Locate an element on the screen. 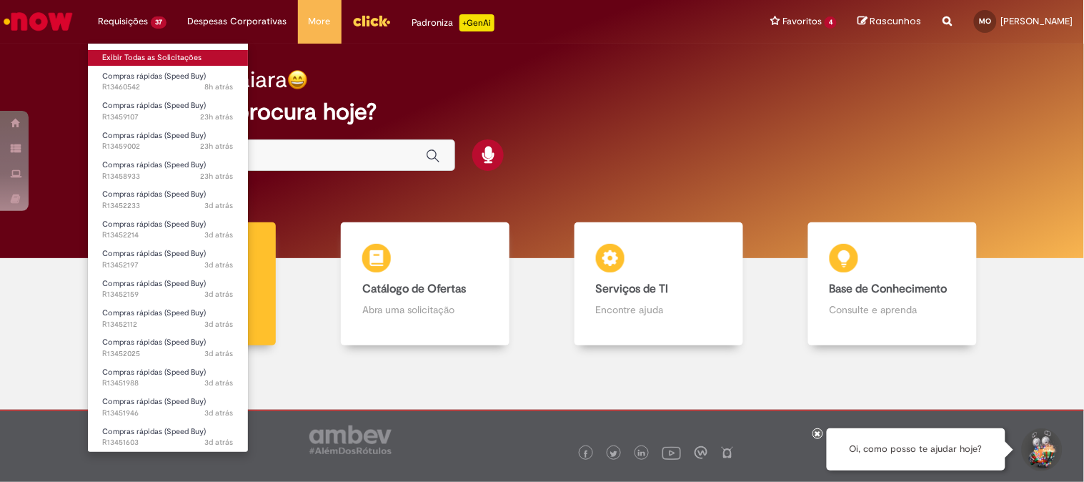 This screenshot has height=482, width=1084. b: Serviços de TI is located at coordinates (632, 289).